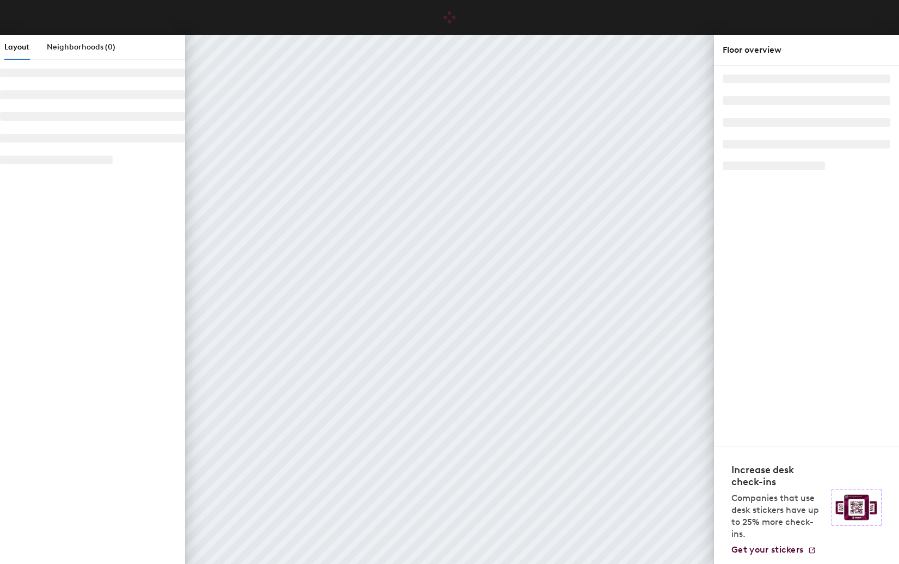 The image size is (899, 564). What do you see at coordinates (81, 47) in the screenshot?
I see `span: Neighborhoods (0)` at bounding box center [81, 47].